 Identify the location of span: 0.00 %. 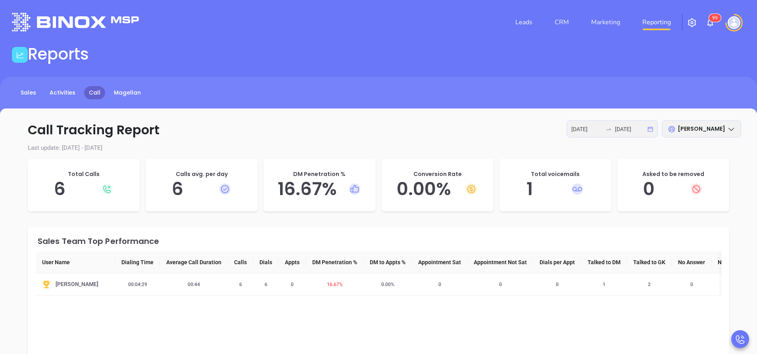
(388, 284).